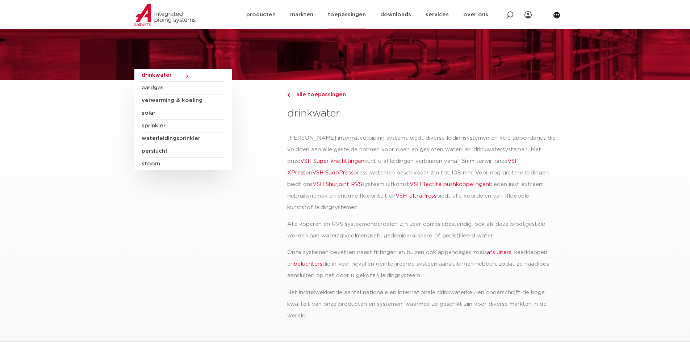 The height and width of the screenshot is (342, 690). I want to click on span: waterleidingsprinkler, so click(183, 139).